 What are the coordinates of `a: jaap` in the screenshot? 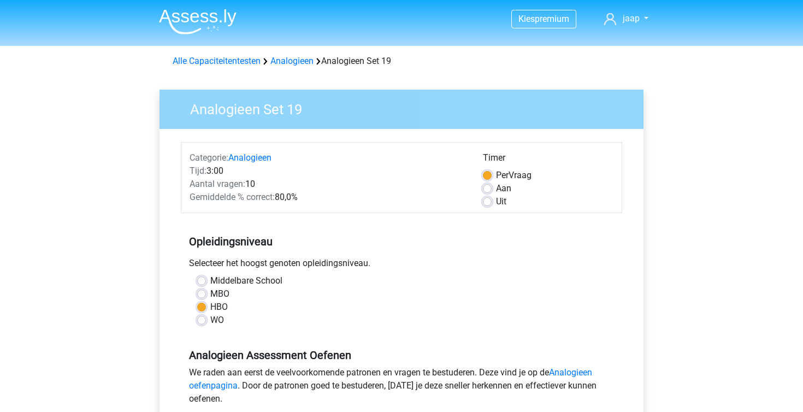 It's located at (626, 19).